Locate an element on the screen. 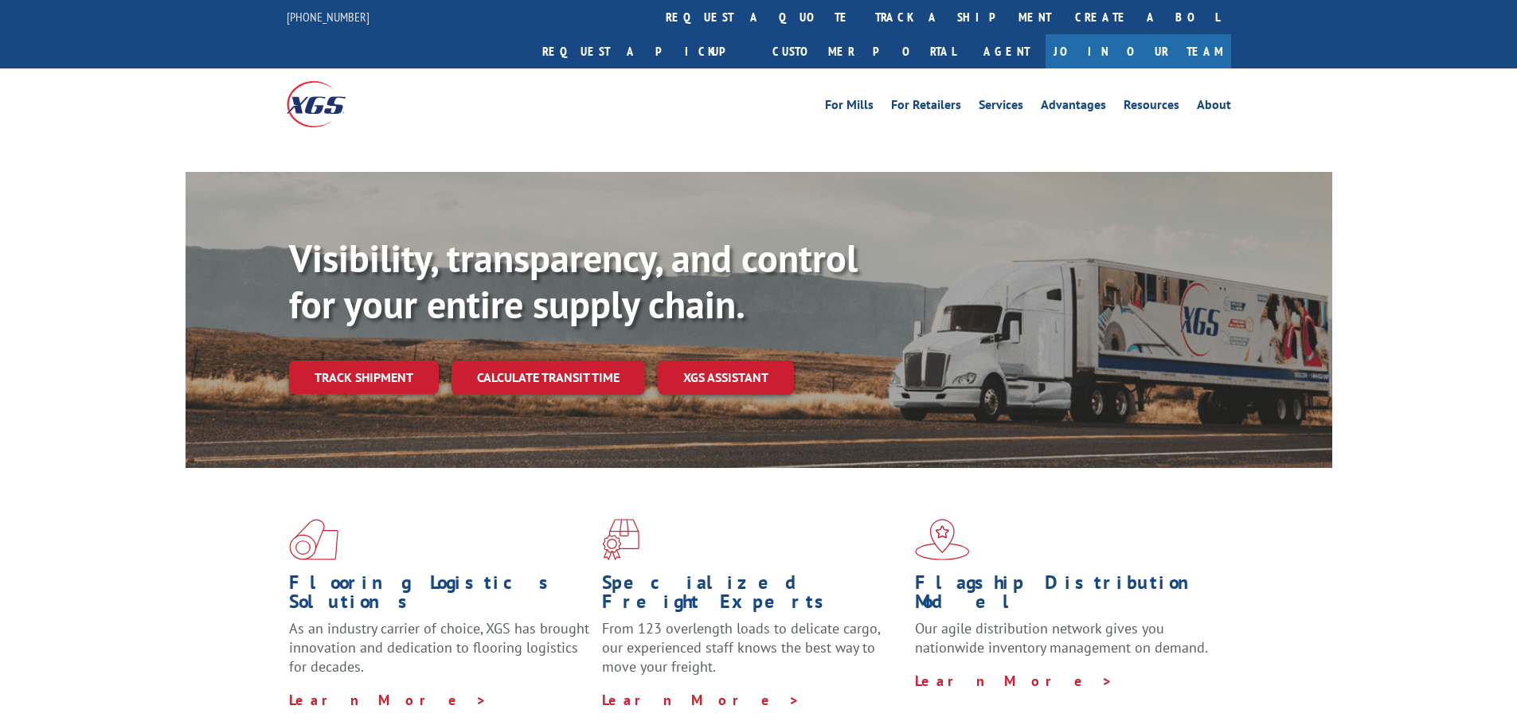 This screenshot has height=725, width=1517. a: Services is located at coordinates (1001, 107).